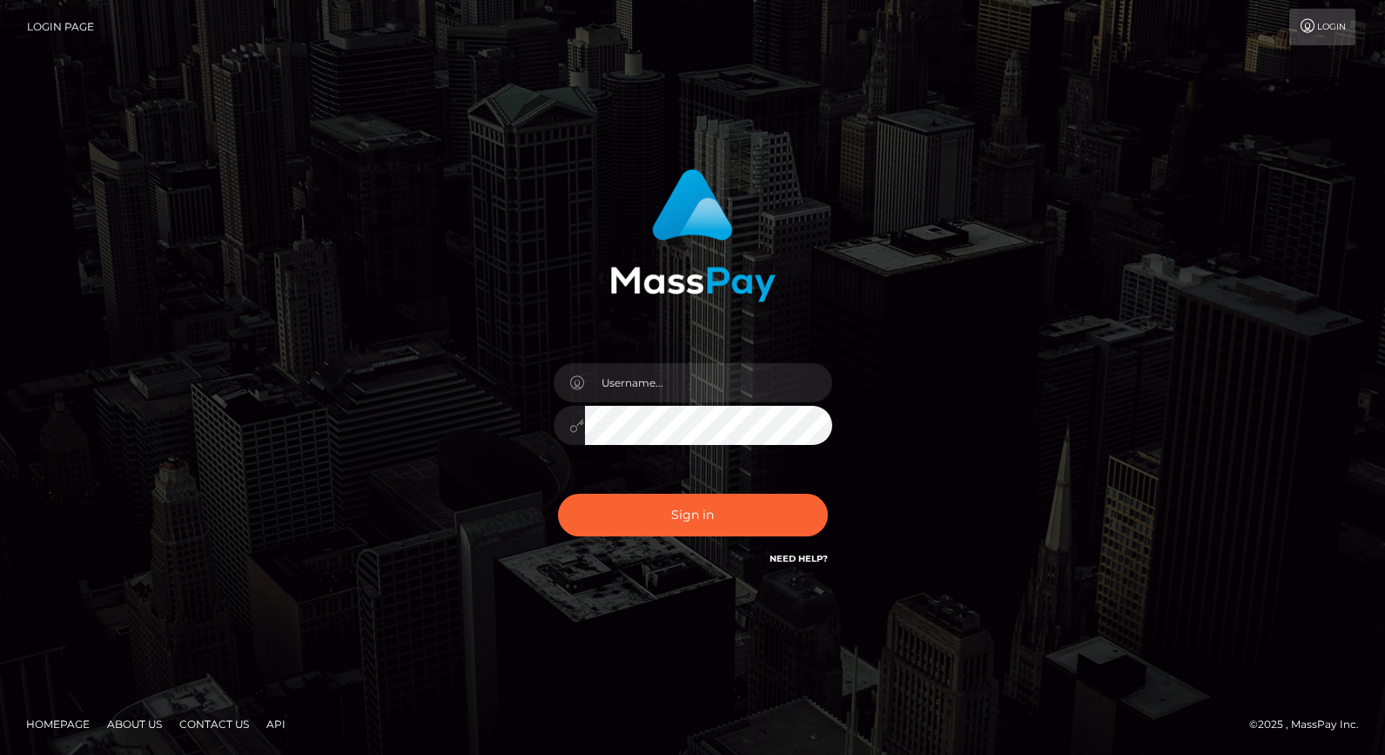 This screenshot has width=1385, height=755. Describe the element at coordinates (798, 558) in the screenshot. I see `a: Need Help?` at that location.